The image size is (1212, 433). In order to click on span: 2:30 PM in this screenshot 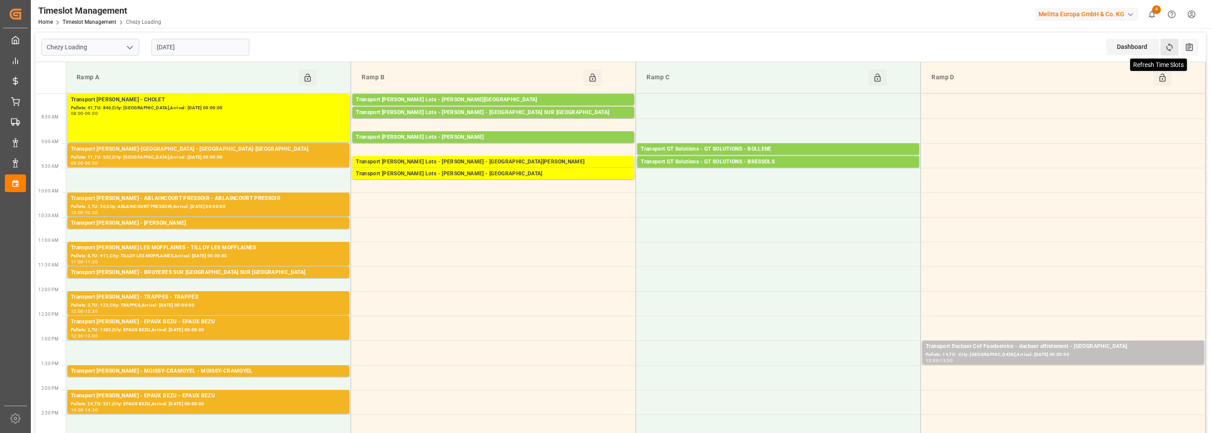, I will do `click(50, 413)`.